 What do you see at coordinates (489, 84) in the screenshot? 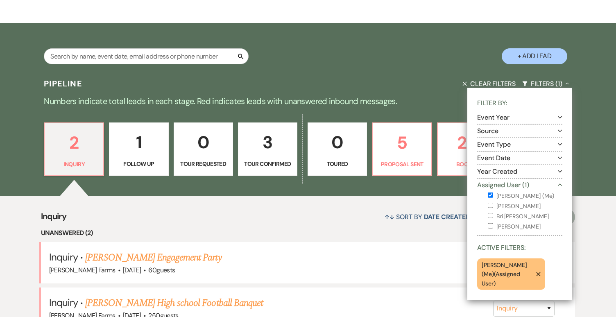
I see `button: Clear Filters` at bounding box center [489, 84].